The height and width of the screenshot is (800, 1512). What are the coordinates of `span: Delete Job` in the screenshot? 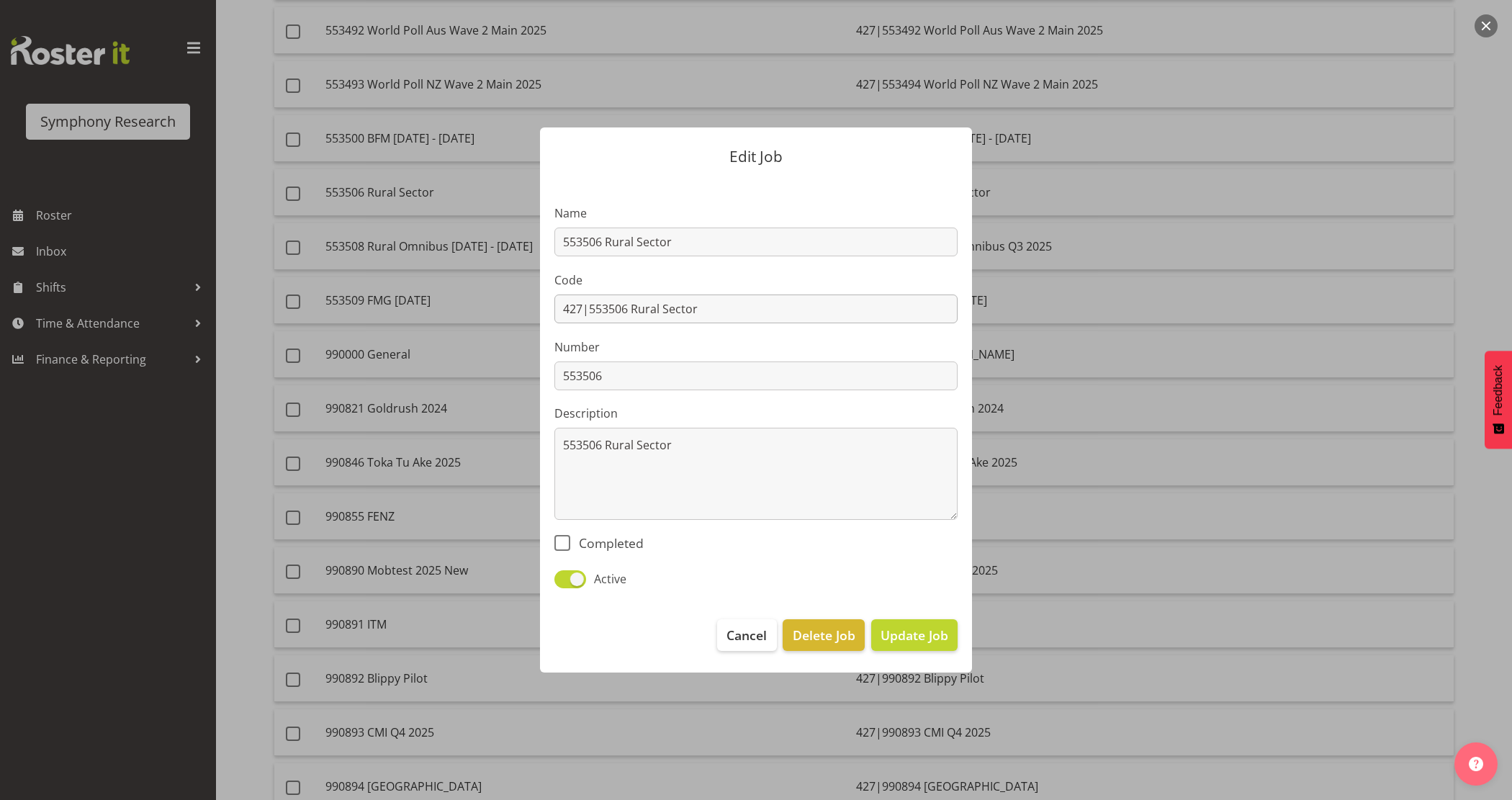 It's located at (824, 635).